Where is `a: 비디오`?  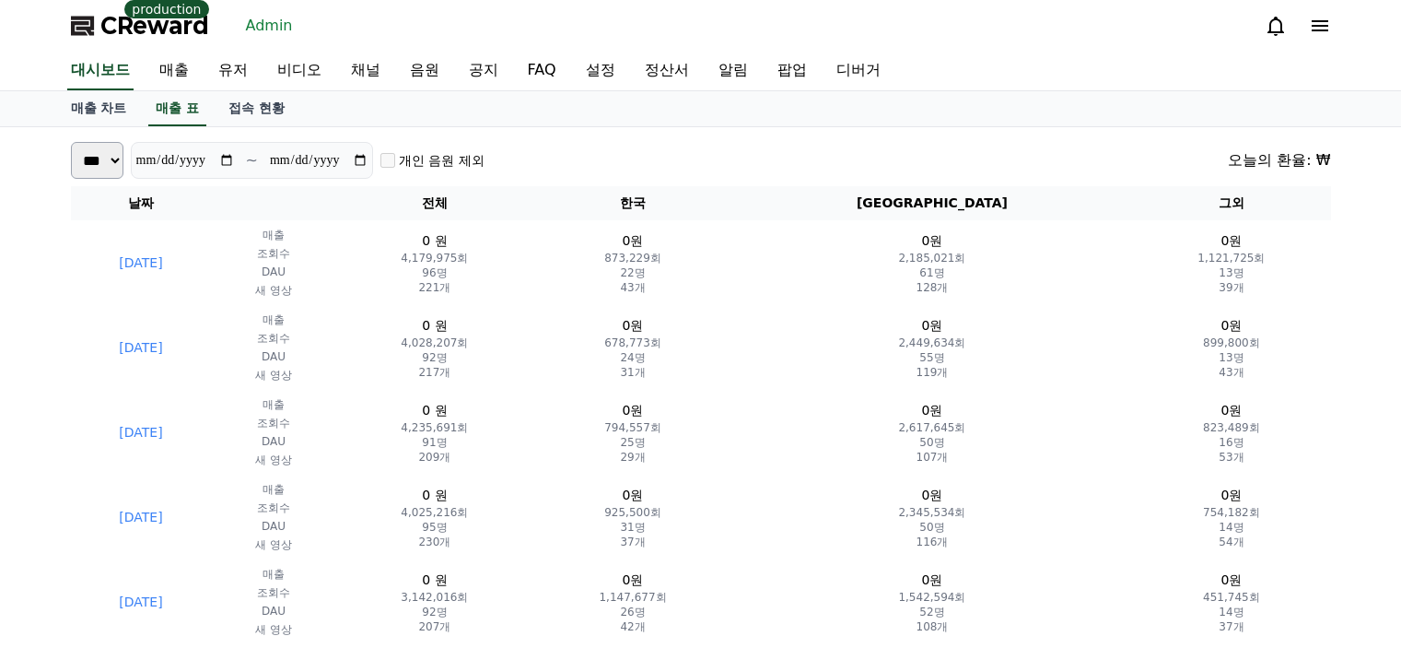 a: 비디오 is located at coordinates (299, 71).